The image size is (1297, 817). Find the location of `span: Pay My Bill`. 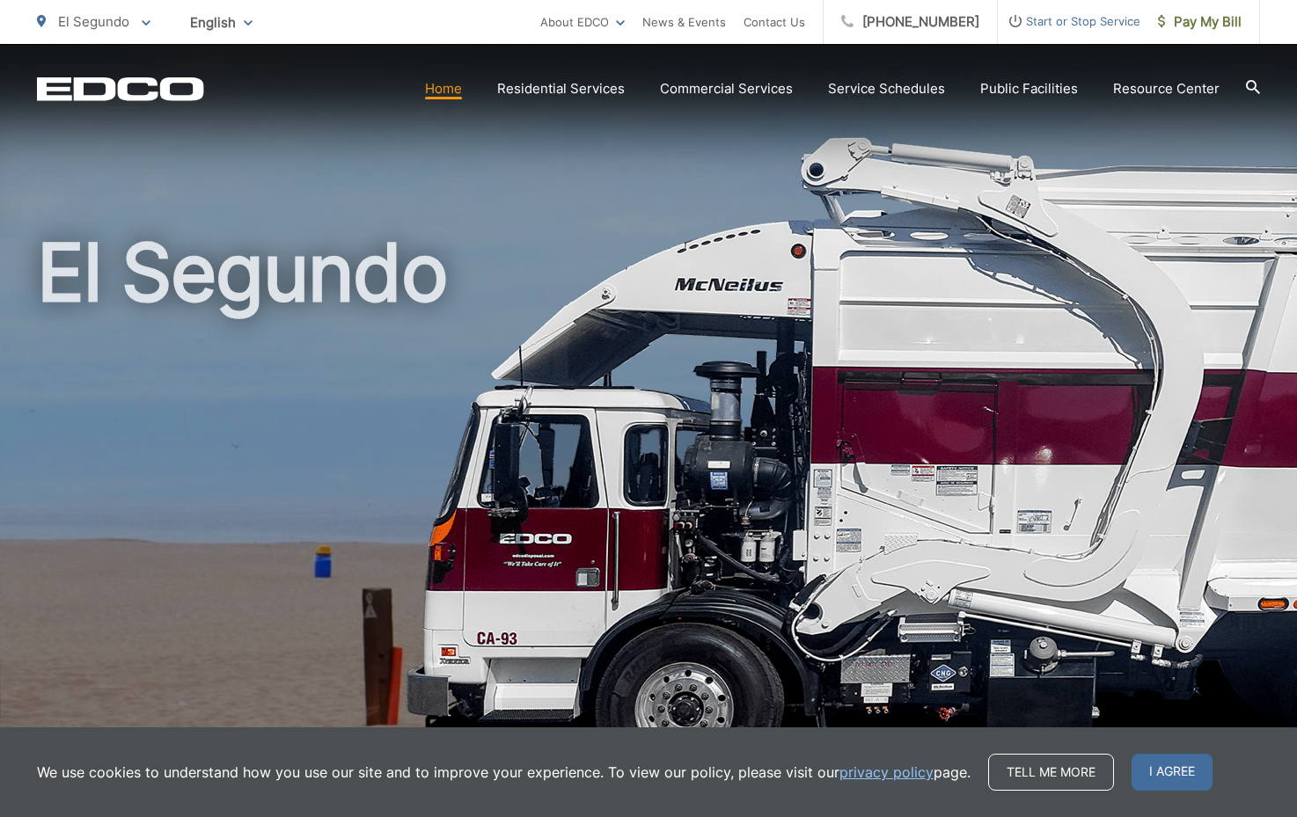

span: Pay My Bill is located at coordinates (1199, 22).